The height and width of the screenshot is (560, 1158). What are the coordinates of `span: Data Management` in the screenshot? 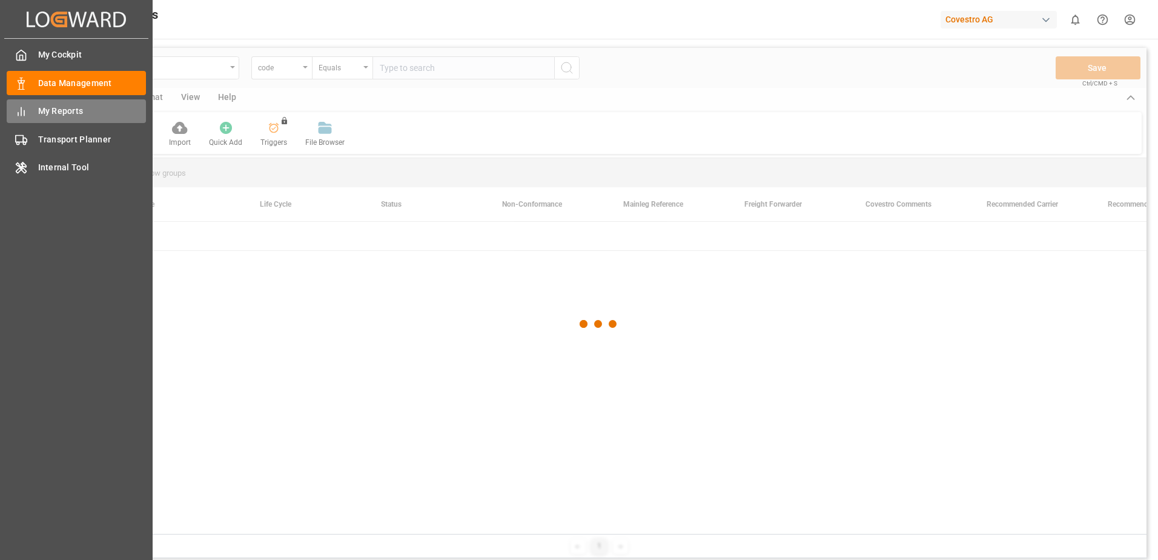 It's located at (92, 83).